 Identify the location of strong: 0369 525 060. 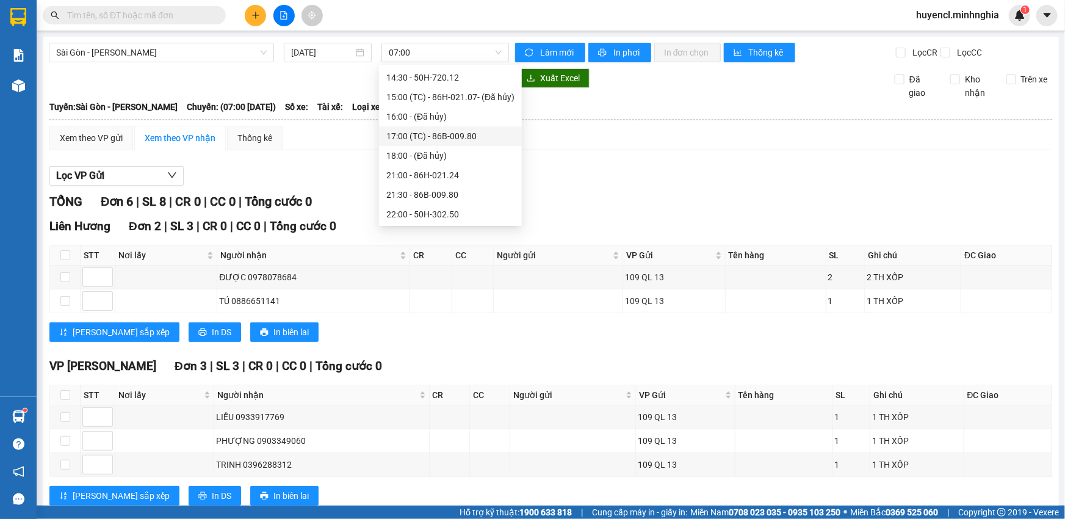
(912, 512).